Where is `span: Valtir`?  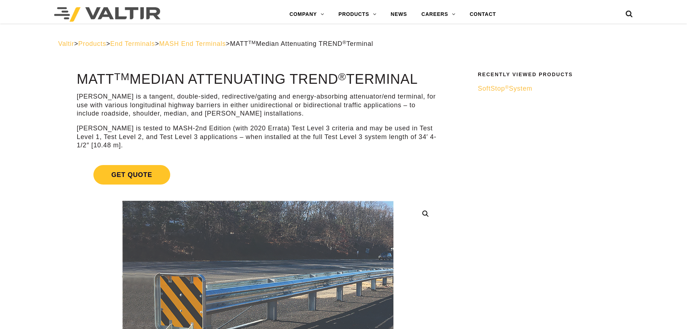 span: Valtir is located at coordinates (66, 44).